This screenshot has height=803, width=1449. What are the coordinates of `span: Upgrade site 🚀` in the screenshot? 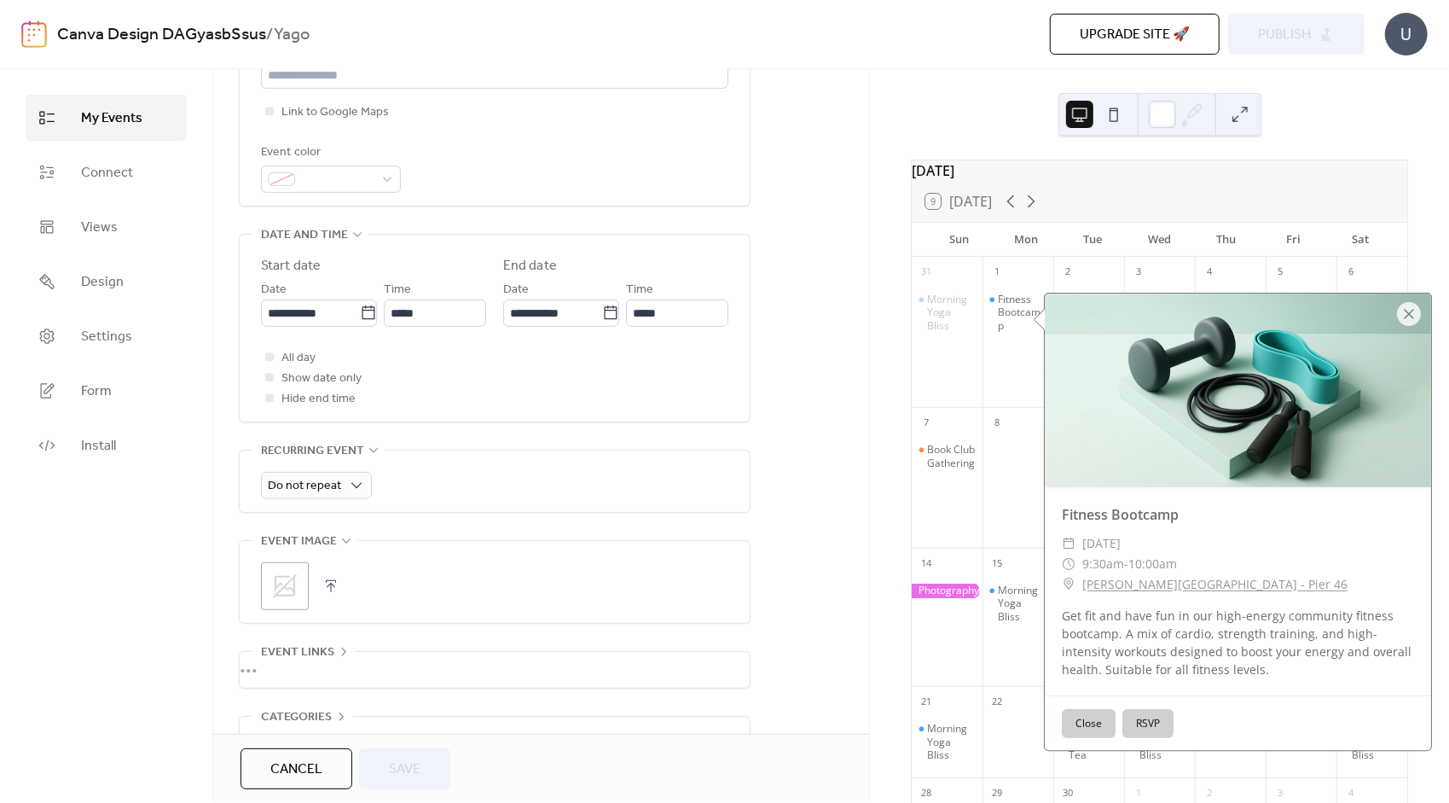 It's located at (1134, 35).